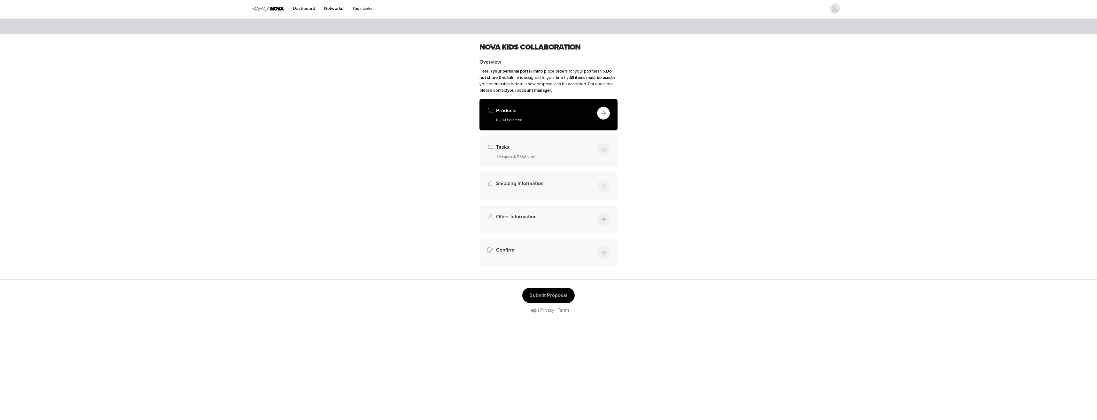 The image size is (1097, 420). What do you see at coordinates (545, 74) in the screenshot?
I see `strong: Do not share this link` at bounding box center [545, 74].